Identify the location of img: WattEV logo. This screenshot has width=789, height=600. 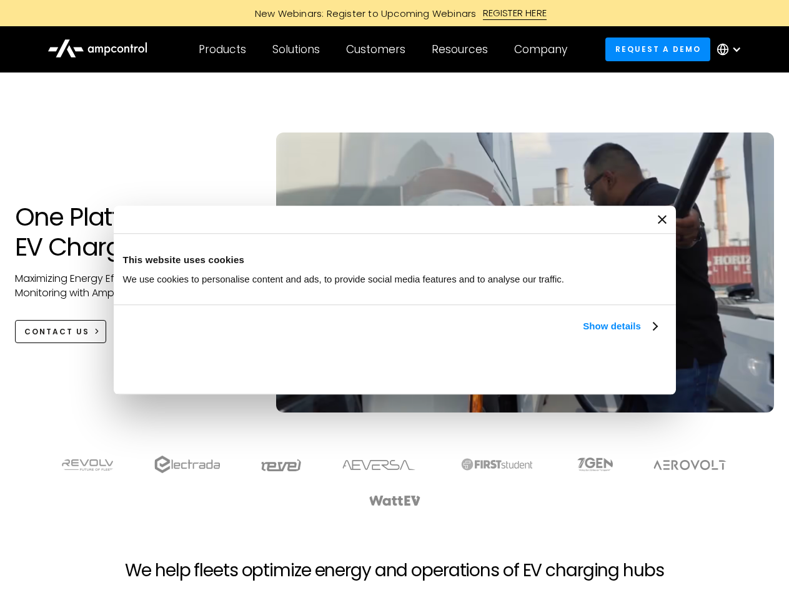
(395, 501).